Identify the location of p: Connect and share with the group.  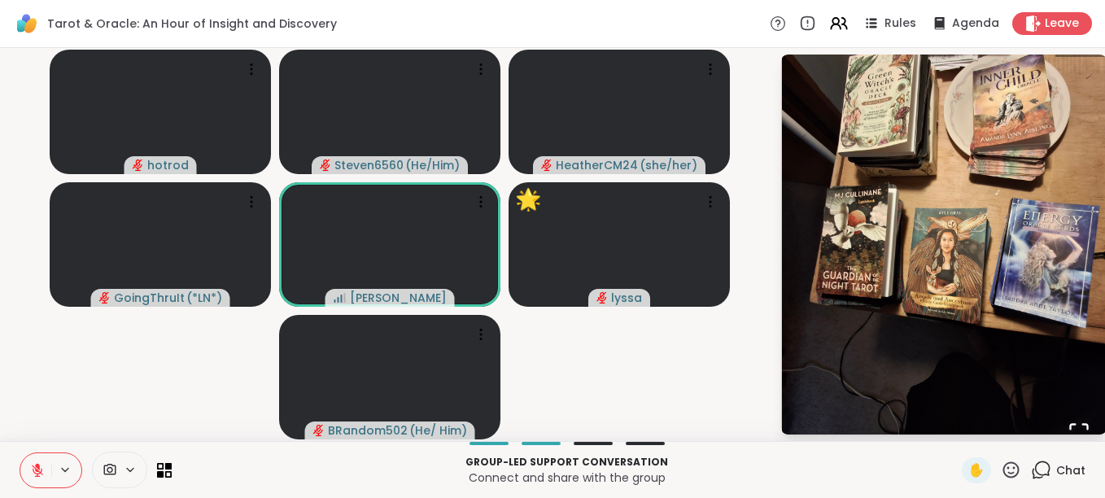
(566, 478).